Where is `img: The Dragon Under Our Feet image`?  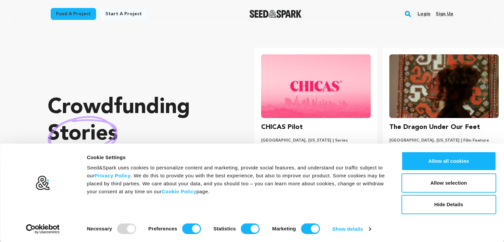
img: The Dragon Under Our Feet image is located at coordinates (444, 86).